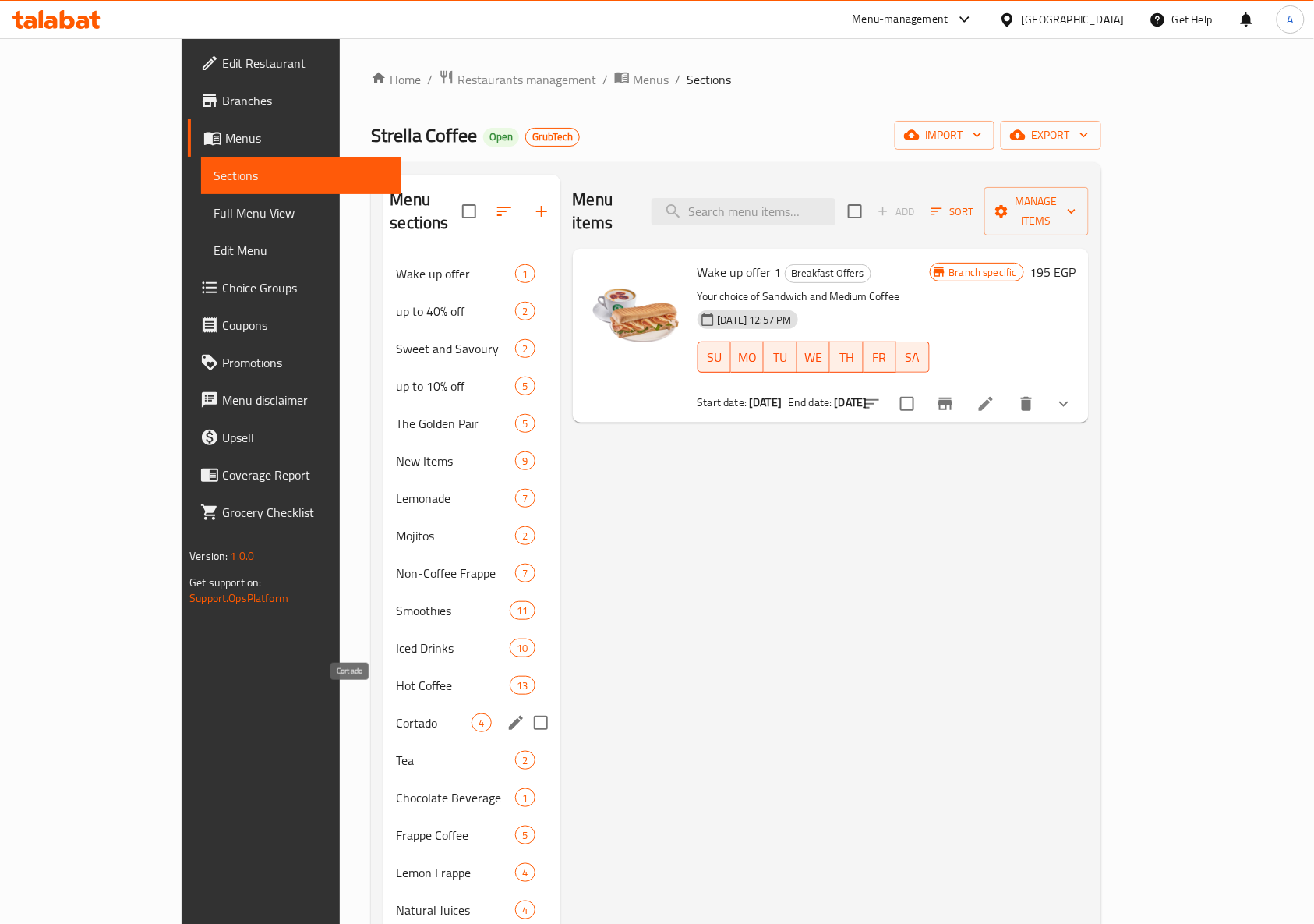 This screenshot has height=924, width=1314. Describe the element at coordinates (953, 212) in the screenshot. I see `span: Sort items` at that location.